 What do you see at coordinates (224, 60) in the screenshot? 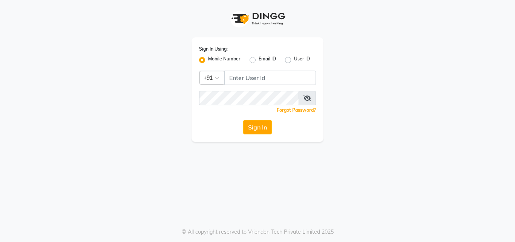
I see `label: Mobile Number` at bounding box center [224, 60].